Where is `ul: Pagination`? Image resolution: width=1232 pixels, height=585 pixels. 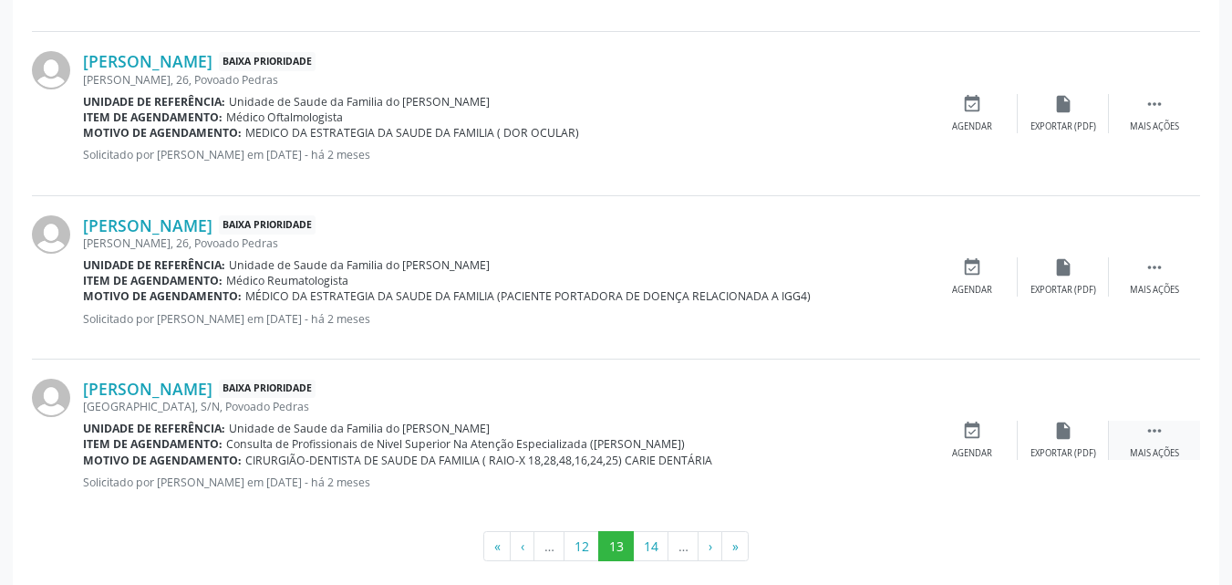
ul: Pagination is located at coordinates (616, 546).